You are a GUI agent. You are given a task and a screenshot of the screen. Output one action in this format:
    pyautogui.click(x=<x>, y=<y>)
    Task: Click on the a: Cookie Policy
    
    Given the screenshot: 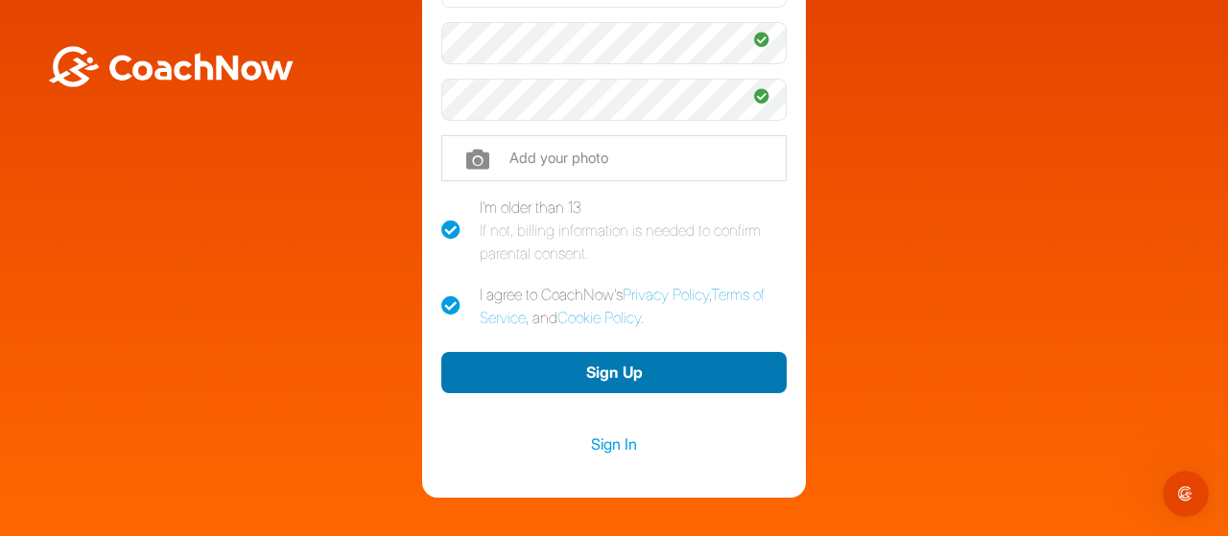 What is the action you would take?
    pyautogui.click(x=599, y=318)
    